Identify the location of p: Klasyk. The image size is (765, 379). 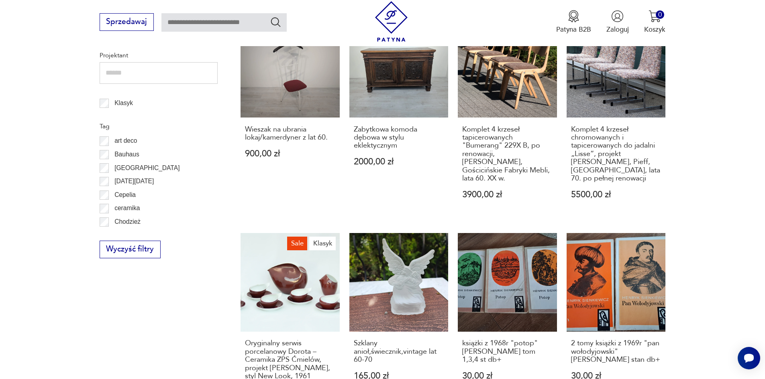
(124, 103).